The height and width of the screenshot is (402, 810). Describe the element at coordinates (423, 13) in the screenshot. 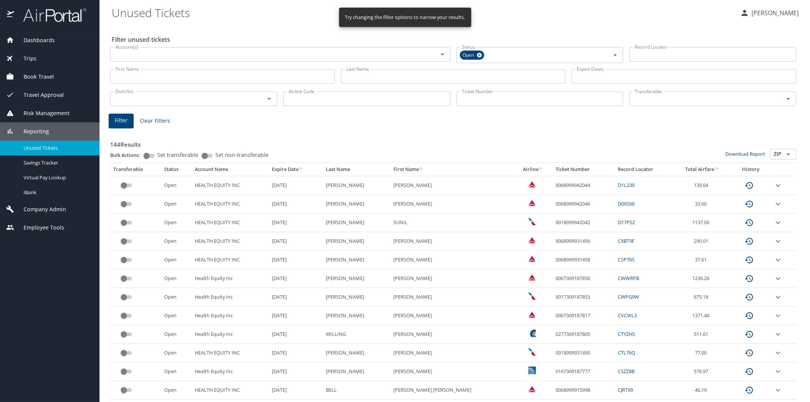

I see `h1: Unused Tickets` at that location.